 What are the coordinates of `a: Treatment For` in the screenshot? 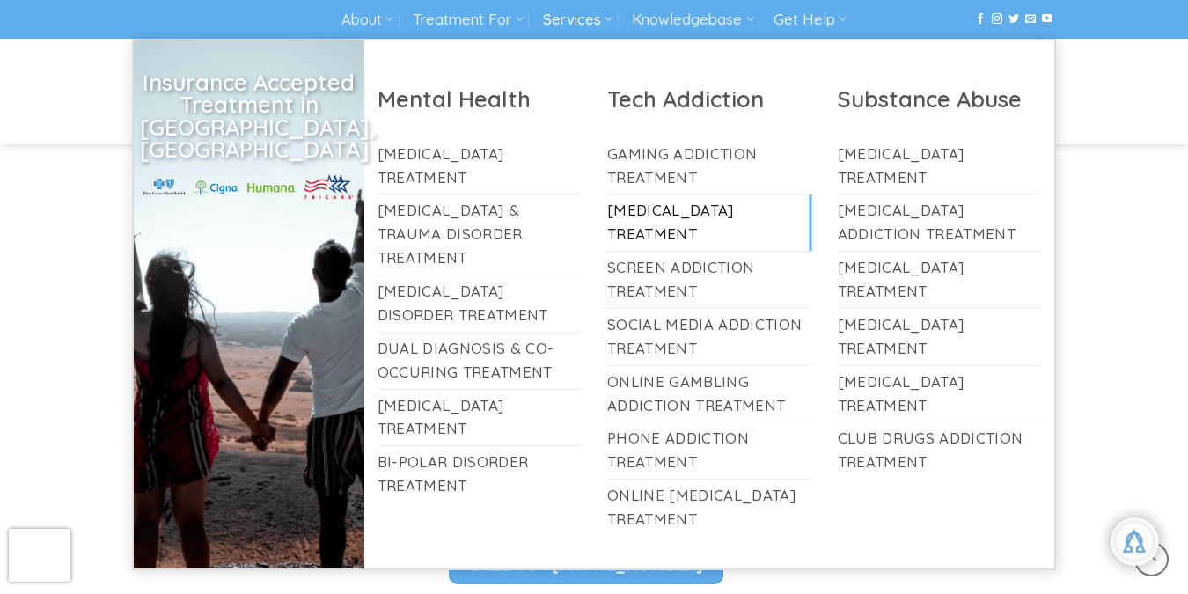 It's located at (467, 19).